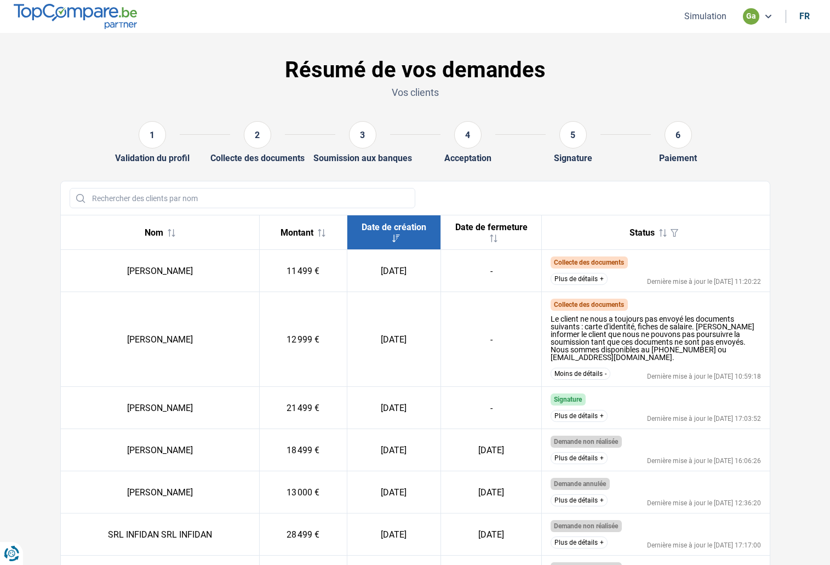 The height and width of the screenshot is (565, 830). I want to click on div: 3, so click(363, 135).